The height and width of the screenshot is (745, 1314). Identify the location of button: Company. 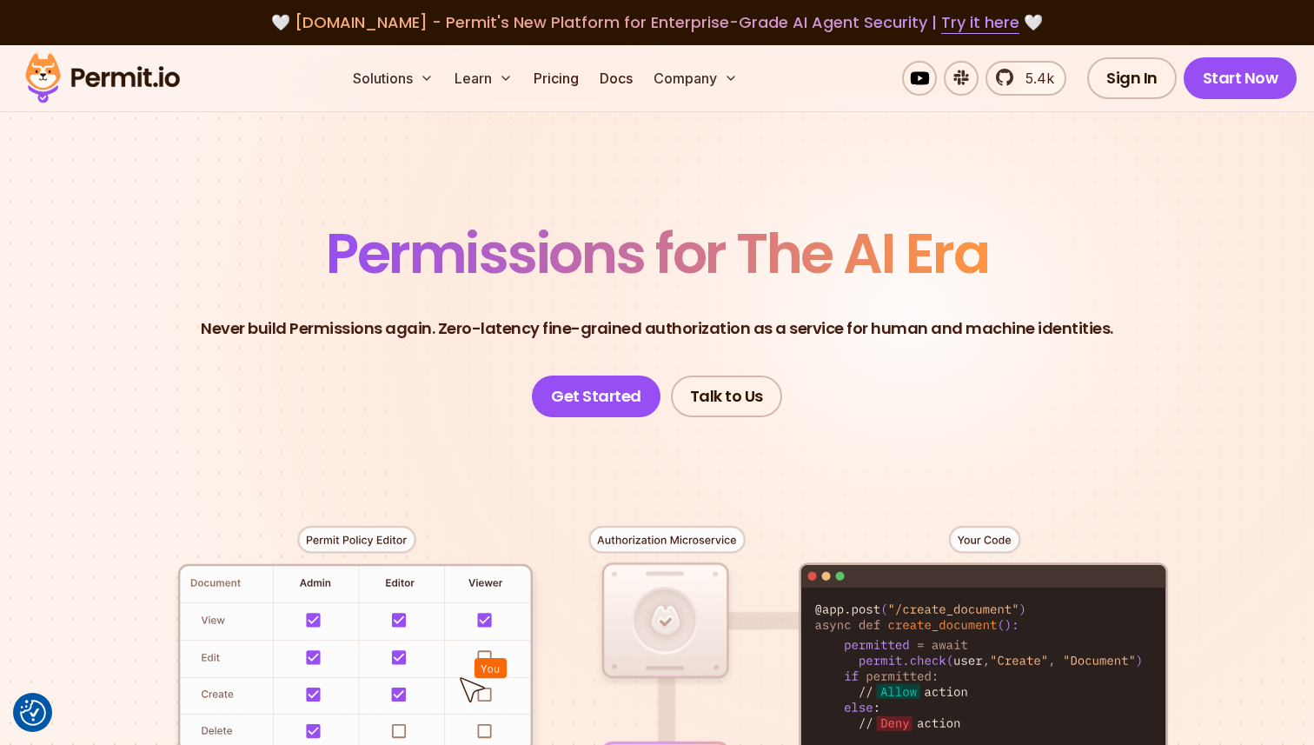
(695, 78).